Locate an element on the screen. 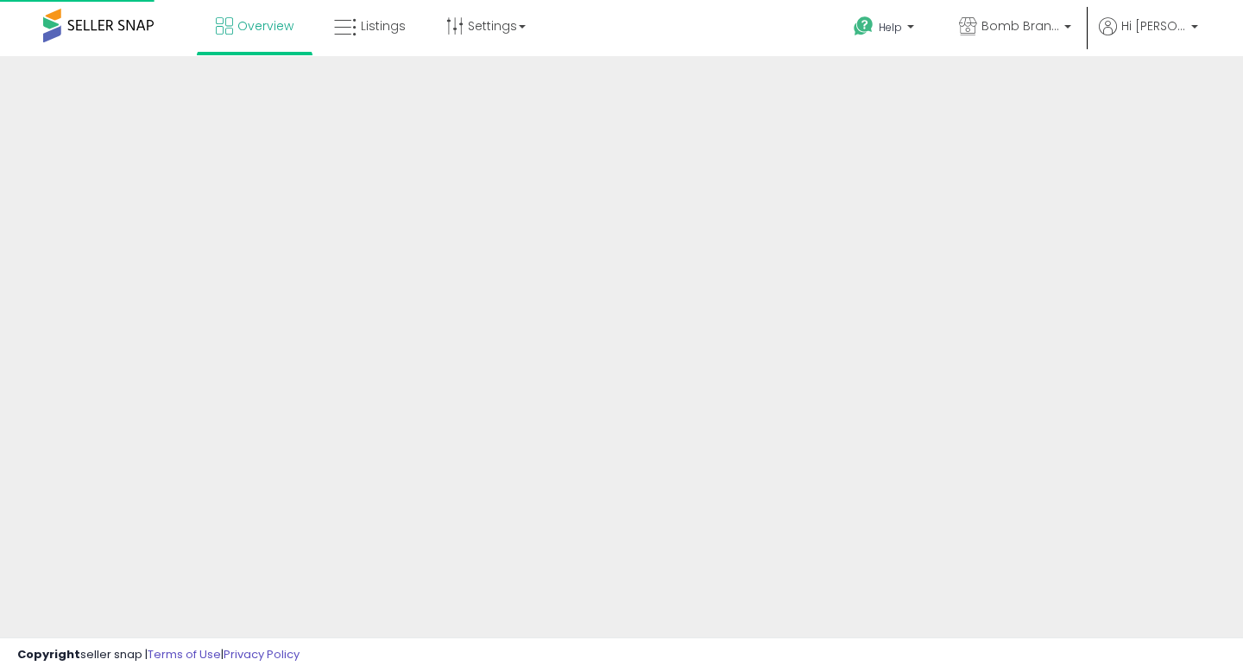 The height and width of the screenshot is (672, 1243). div: seller snap | | is located at coordinates (158, 654).